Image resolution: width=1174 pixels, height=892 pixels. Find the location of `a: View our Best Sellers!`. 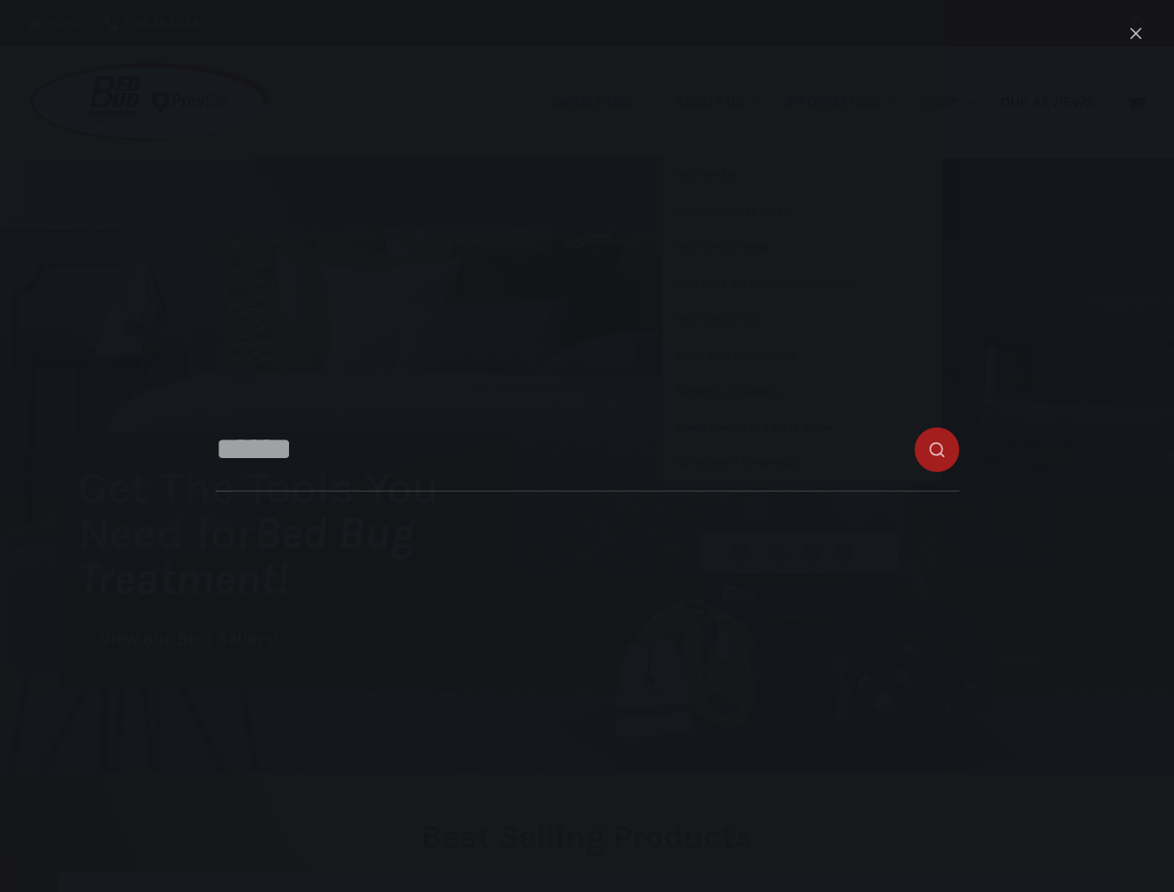

a: View our Best Sellers! is located at coordinates (190, 639).